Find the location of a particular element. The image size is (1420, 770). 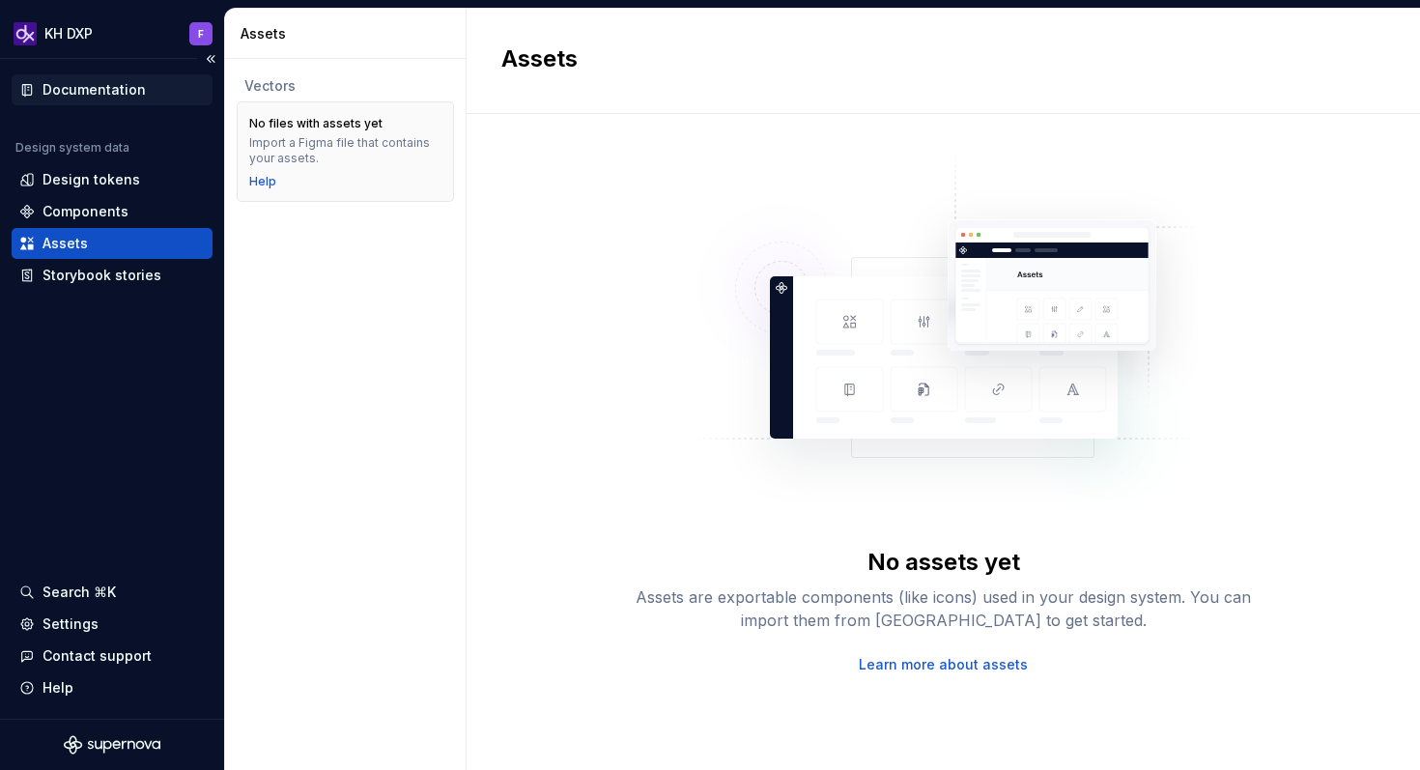

div: No files with assets yet is located at coordinates (316, 124).